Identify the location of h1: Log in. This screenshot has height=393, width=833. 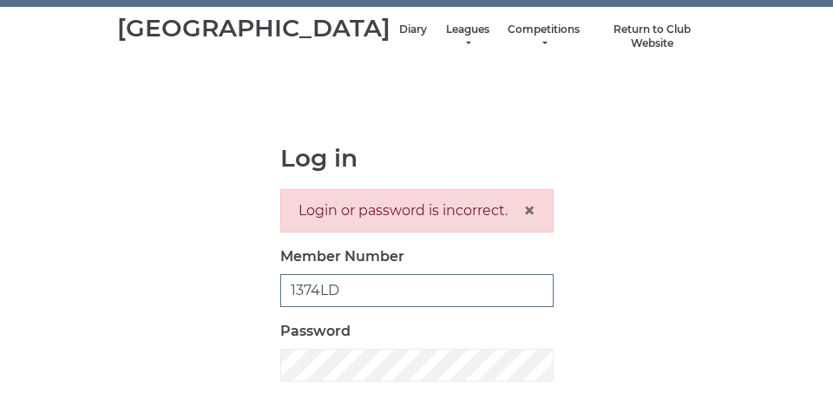
(417, 158).